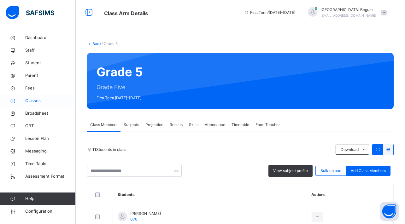  What do you see at coordinates (50, 199) in the screenshot?
I see `span: Help` at bounding box center [50, 199].